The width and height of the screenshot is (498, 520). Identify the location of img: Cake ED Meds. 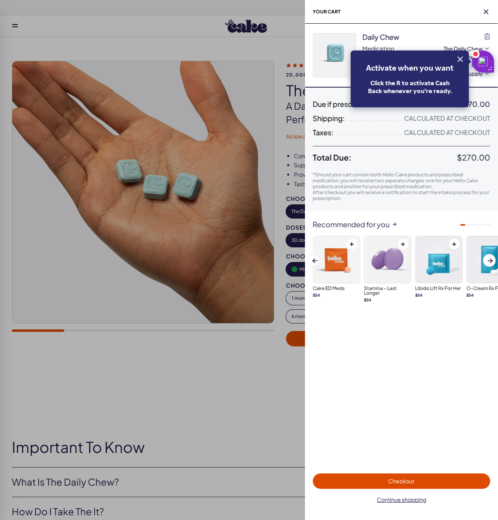
(337, 259).